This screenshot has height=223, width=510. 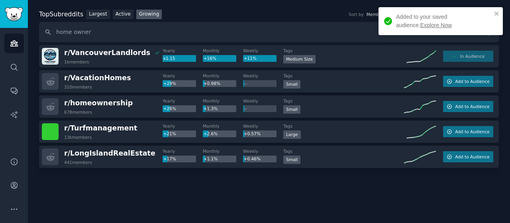 What do you see at coordinates (210, 108) in the screenshot?
I see `span: +1.3%` at bounding box center [210, 108].